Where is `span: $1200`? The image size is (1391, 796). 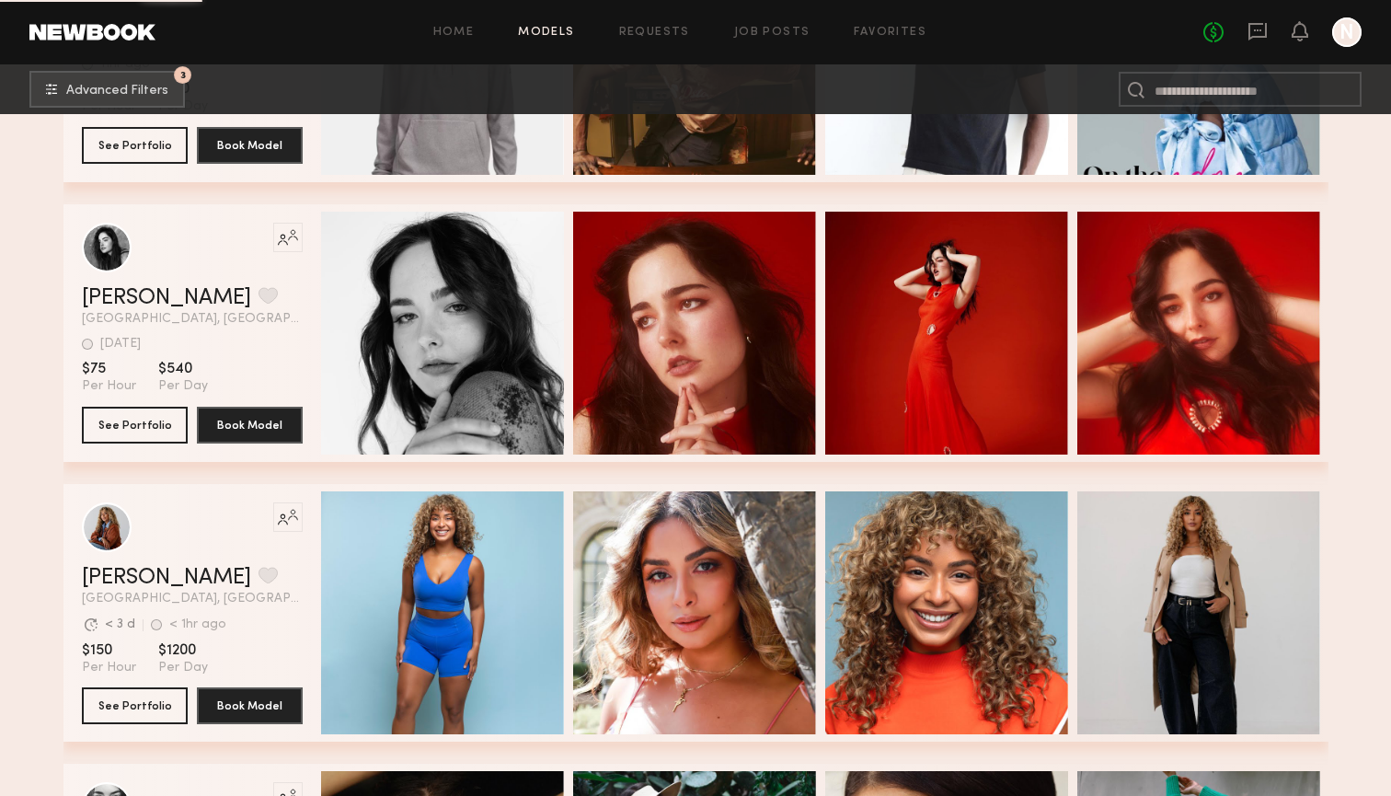
span: $1200 is located at coordinates (183, 650).